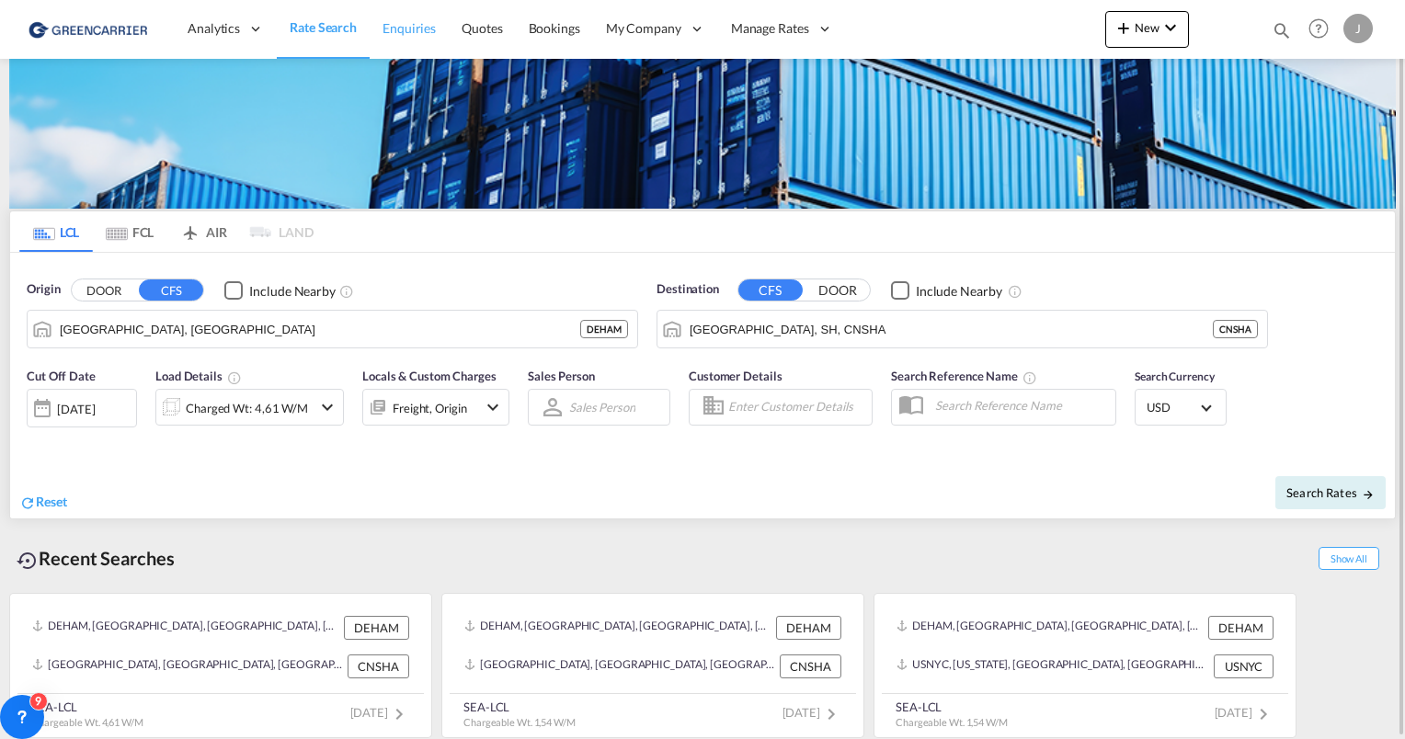  What do you see at coordinates (1147, 28) in the screenshot?
I see `span: New` at bounding box center [1147, 28].